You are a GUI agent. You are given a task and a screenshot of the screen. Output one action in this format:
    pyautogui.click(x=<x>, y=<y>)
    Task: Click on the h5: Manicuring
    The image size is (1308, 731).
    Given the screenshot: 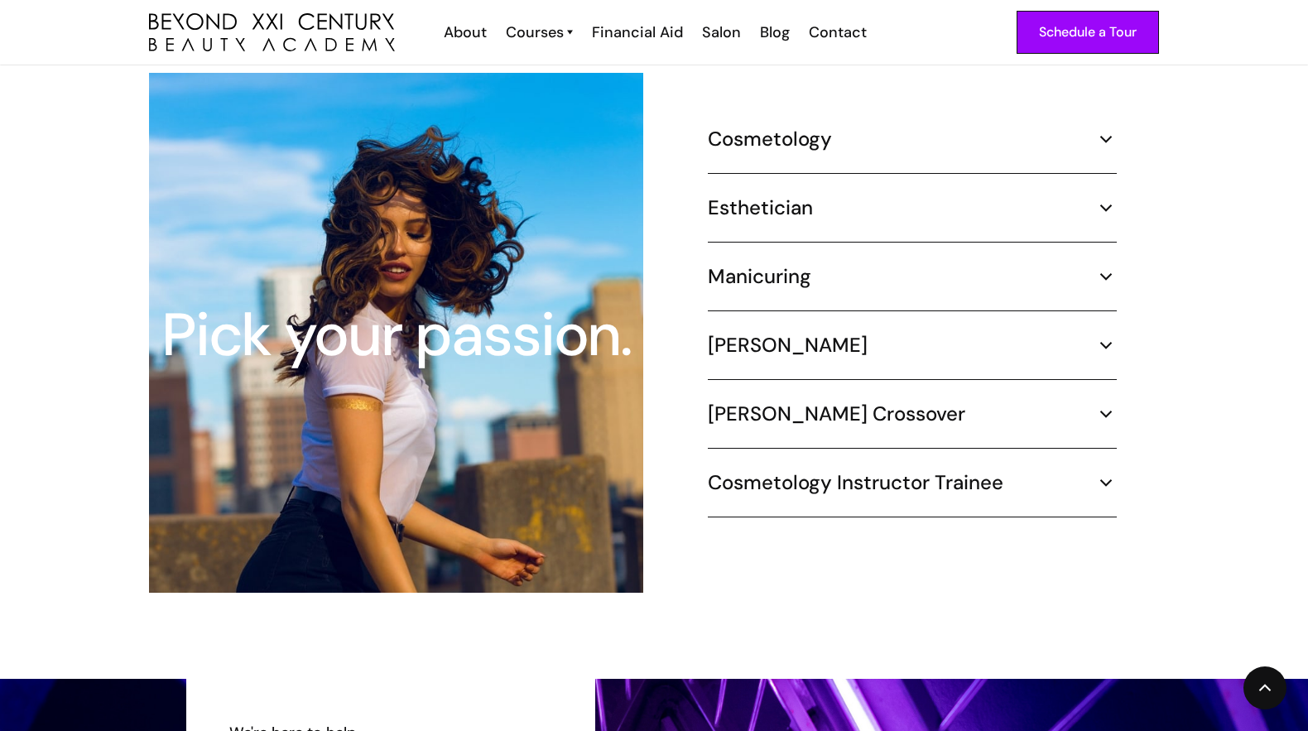 What is the action you would take?
    pyautogui.click(x=759, y=276)
    